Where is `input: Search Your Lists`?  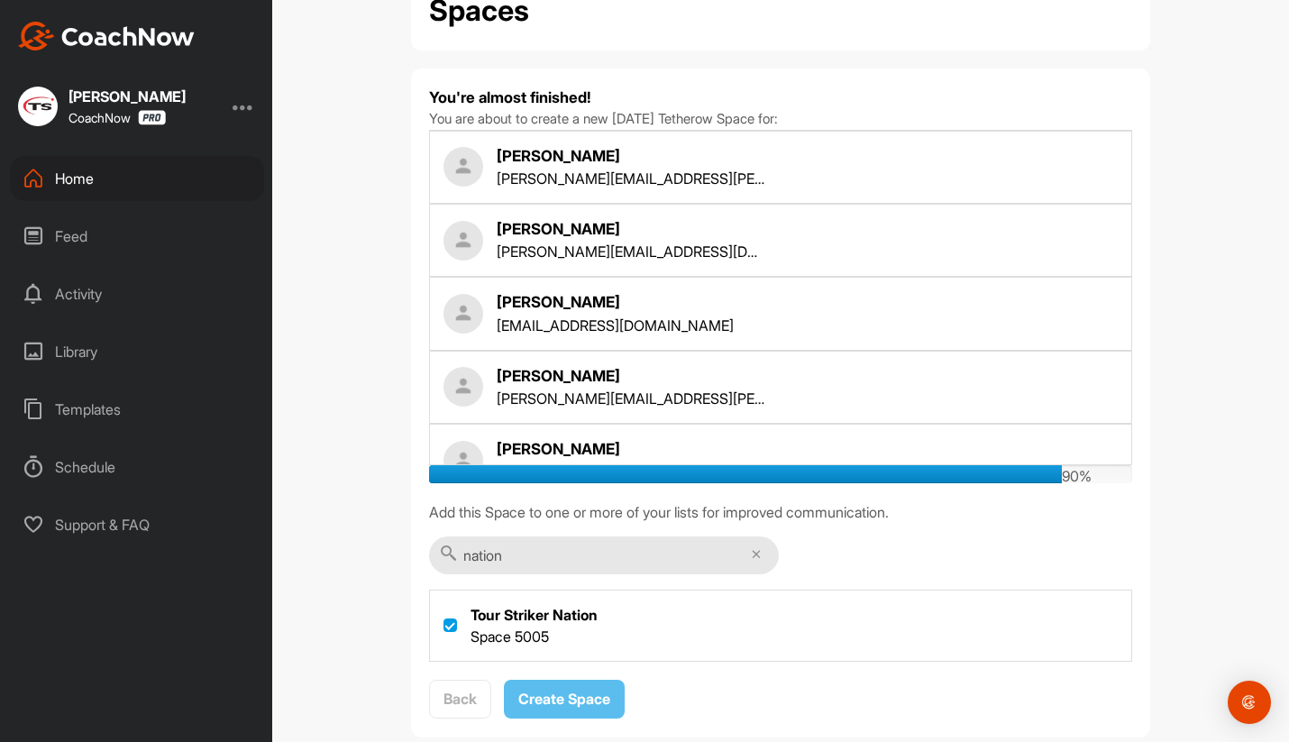 input: Search Your Lists is located at coordinates (604, 555).